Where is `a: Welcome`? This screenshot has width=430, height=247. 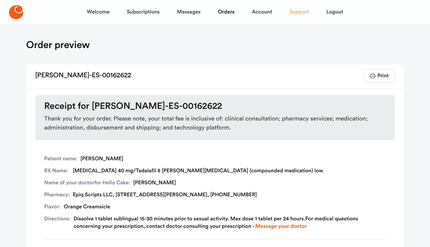
a: Welcome is located at coordinates (98, 12).